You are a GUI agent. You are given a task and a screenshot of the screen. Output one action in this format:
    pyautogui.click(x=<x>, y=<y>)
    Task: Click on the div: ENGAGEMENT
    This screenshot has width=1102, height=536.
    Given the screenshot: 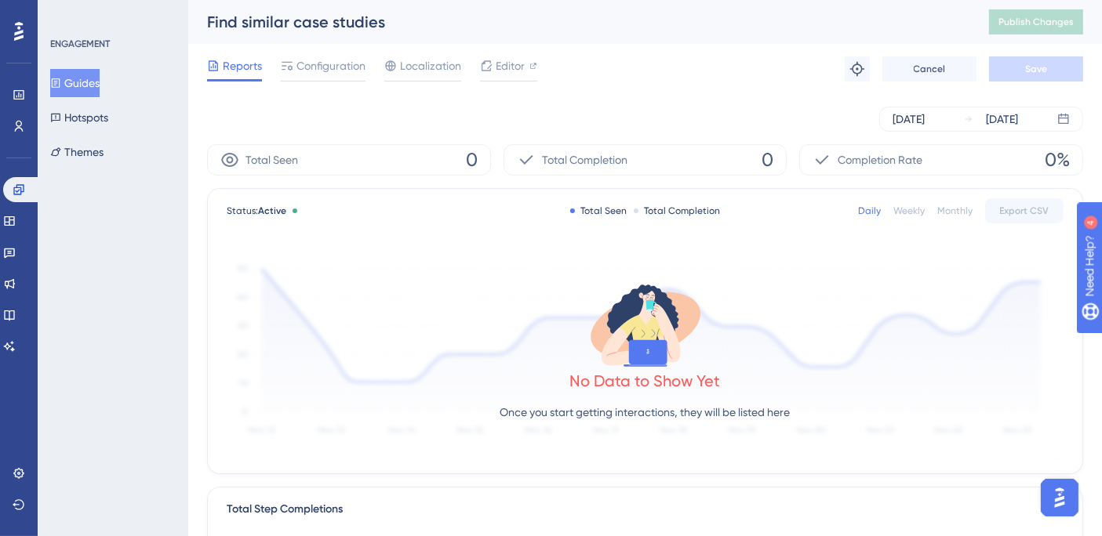 What is the action you would take?
    pyautogui.click(x=80, y=44)
    